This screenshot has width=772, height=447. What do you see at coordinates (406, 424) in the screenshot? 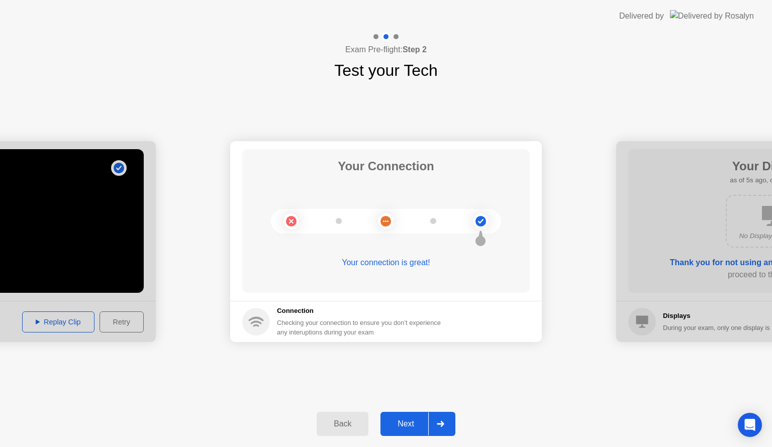
I see `div: Next` at bounding box center [406, 424].